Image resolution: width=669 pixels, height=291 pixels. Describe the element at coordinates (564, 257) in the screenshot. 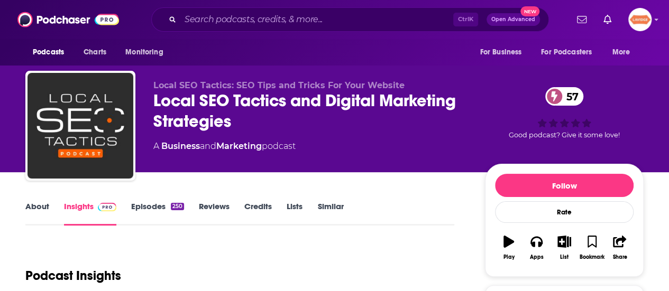

I see `div: List` at that location.